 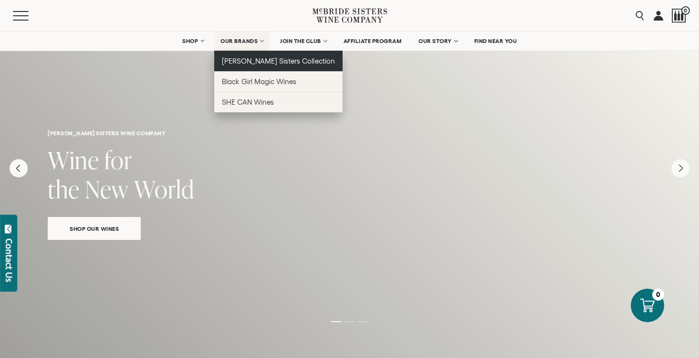 What do you see at coordinates (496, 41) in the screenshot?
I see `span: FIND NEAR YOU` at bounding box center [496, 41].